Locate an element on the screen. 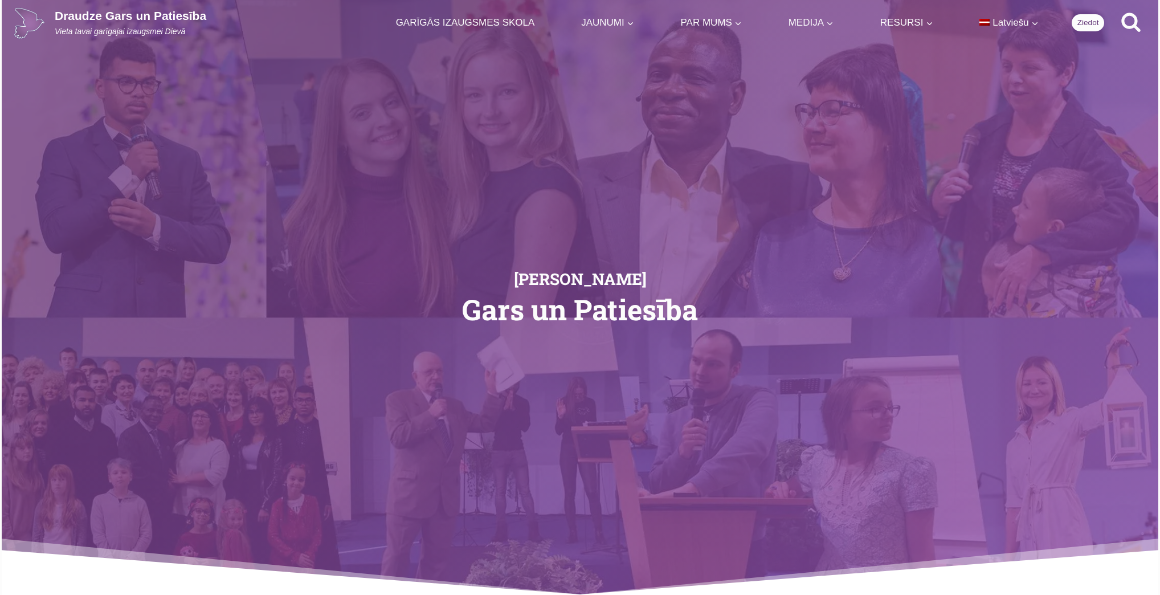 This screenshot has width=1160, height=595. p: Vieta tavai garīgajai izaugsmei Dievā is located at coordinates (130, 32).